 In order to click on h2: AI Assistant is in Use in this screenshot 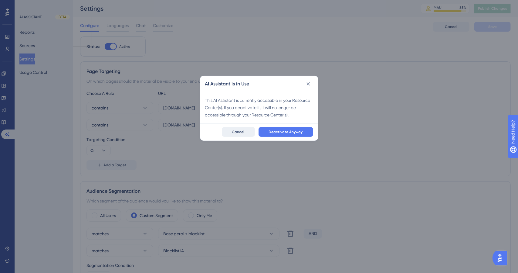, I will do `click(227, 84)`.